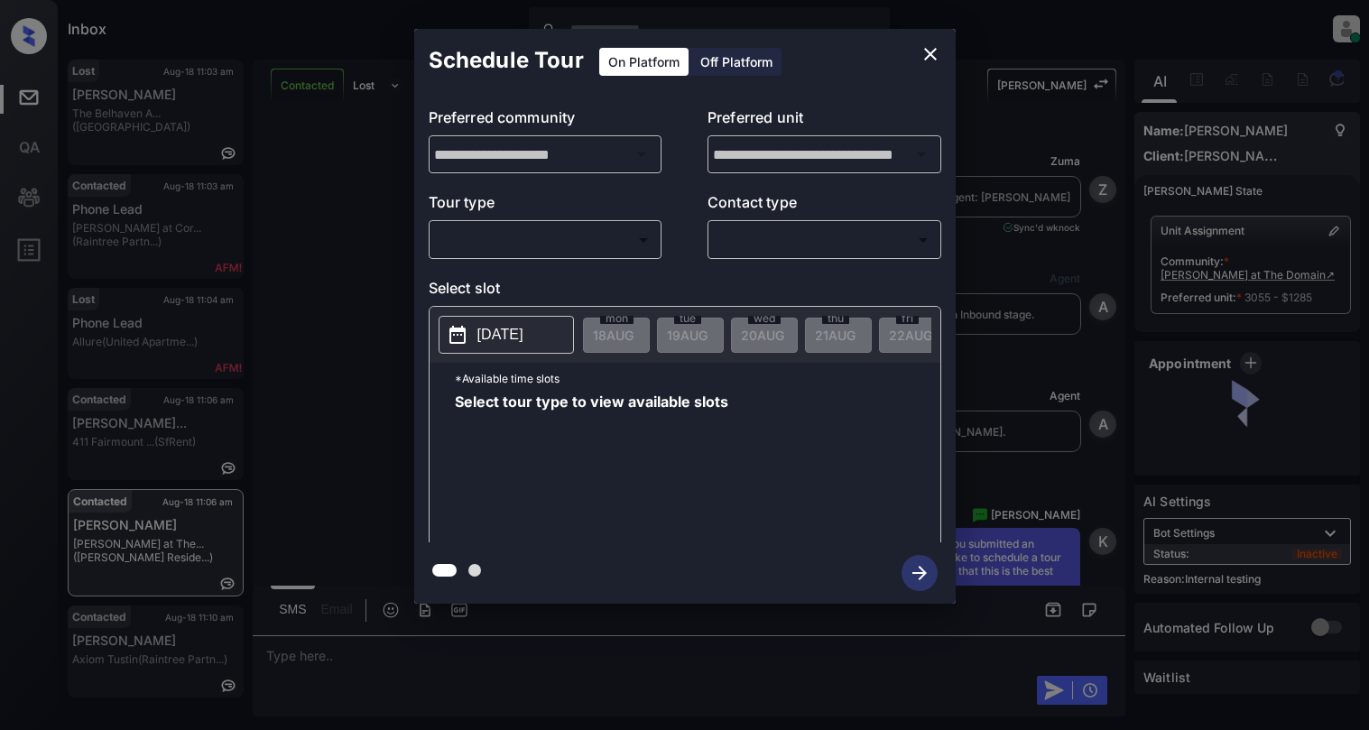  I want to click on p: Preferred unit, so click(824, 121).